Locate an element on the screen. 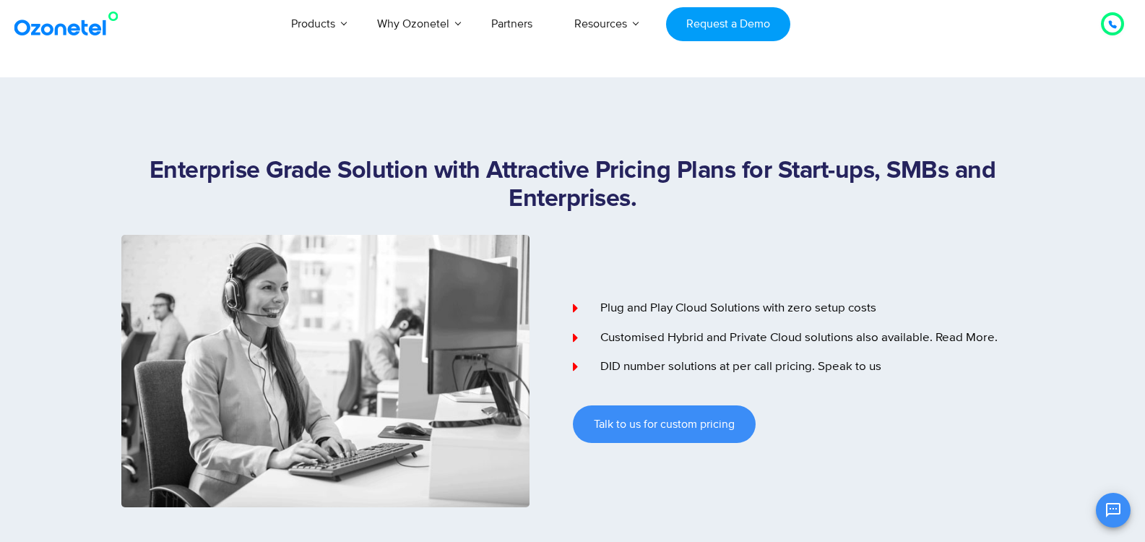  a: Customised Hybrid and Private Cloud solutions also available. Read More. is located at coordinates (798, 338).